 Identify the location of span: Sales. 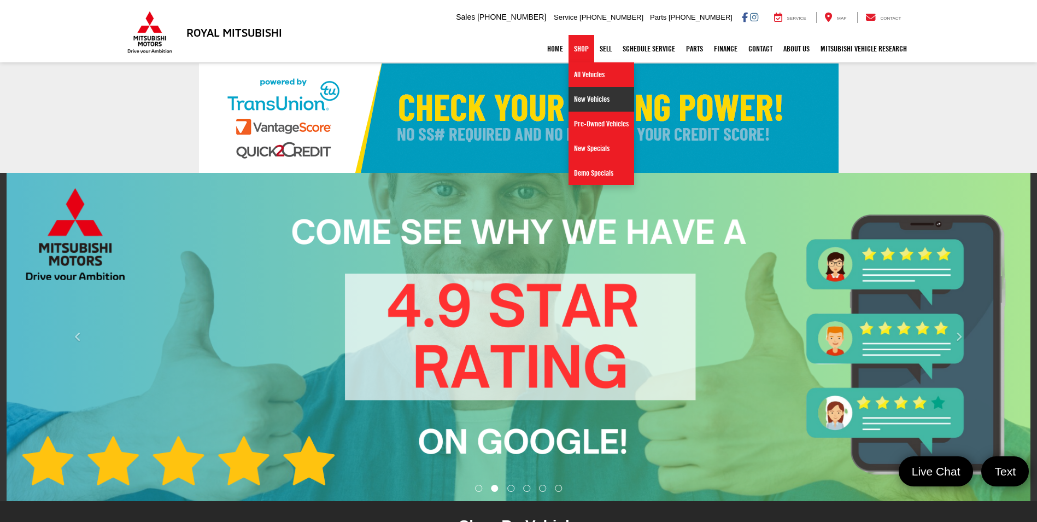
(465, 17).